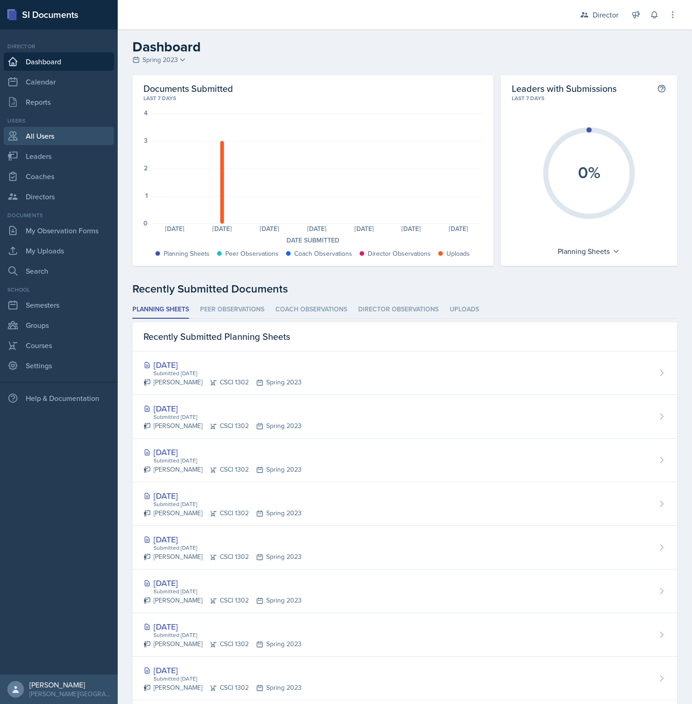 Image resolution: width=692 pixels, height=704 pixels. What do you see at coordinates (59, 136) in the screenshot?
I see `a: All Users` at bounding box center [59, 136].